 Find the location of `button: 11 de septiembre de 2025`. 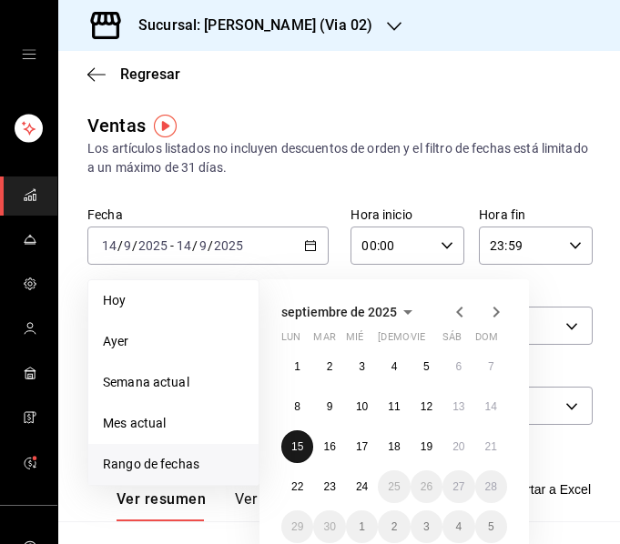

button: 11 de septiembre de 2025 is located at coordinates (393, 407).